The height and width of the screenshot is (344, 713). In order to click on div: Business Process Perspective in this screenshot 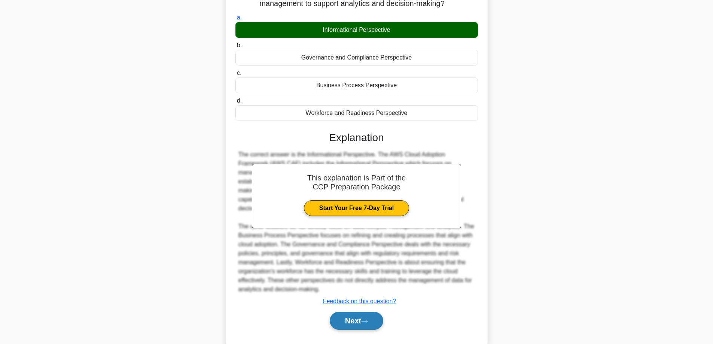, I will do `click(357, 85)`.